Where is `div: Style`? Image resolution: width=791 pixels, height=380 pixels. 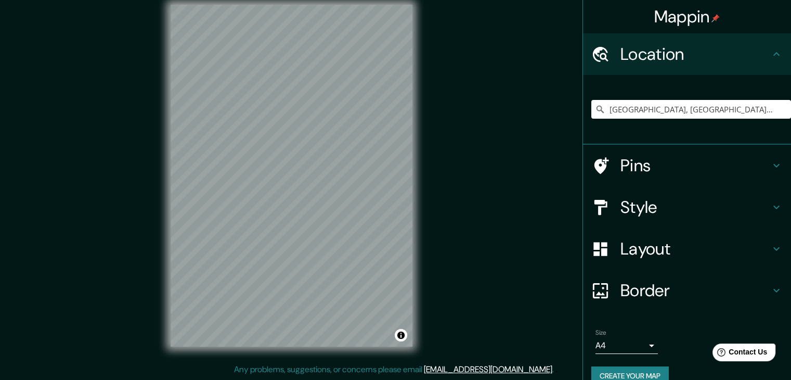
div: Style is located at coordinates (687, 207).